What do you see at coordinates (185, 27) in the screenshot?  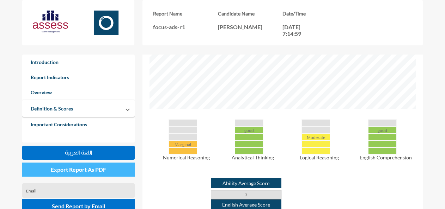 I see `p: focus-ads-r1` at bounding box center [185, 27].